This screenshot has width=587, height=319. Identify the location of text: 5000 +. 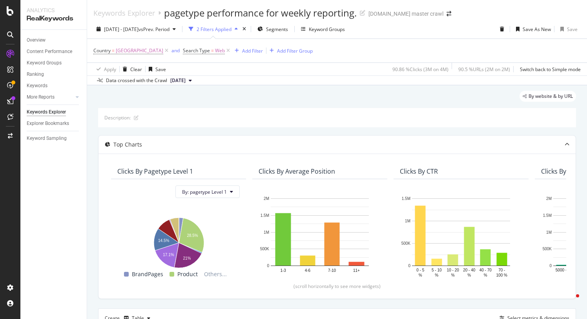
(562, 269).